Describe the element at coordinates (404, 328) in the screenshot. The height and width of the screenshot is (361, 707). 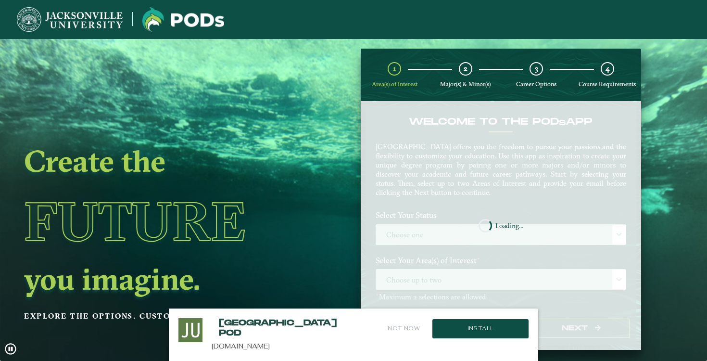
I see `button: Not Now` at that location.